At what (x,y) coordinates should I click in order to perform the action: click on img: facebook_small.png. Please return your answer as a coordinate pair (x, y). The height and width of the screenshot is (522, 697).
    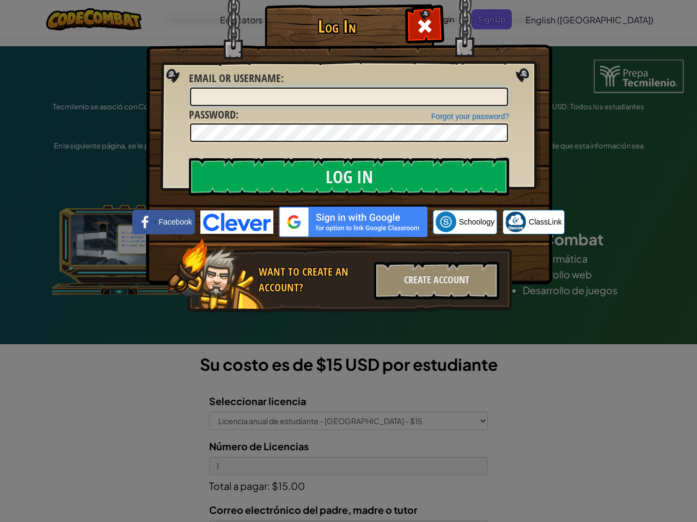
    Looking at the image, I should click on (145, 222).